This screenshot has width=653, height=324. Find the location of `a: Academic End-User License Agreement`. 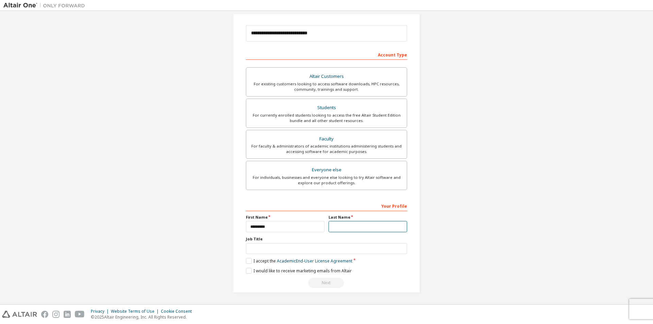

a: Academic End-User License Agreement is located at coordinates (314, 261).